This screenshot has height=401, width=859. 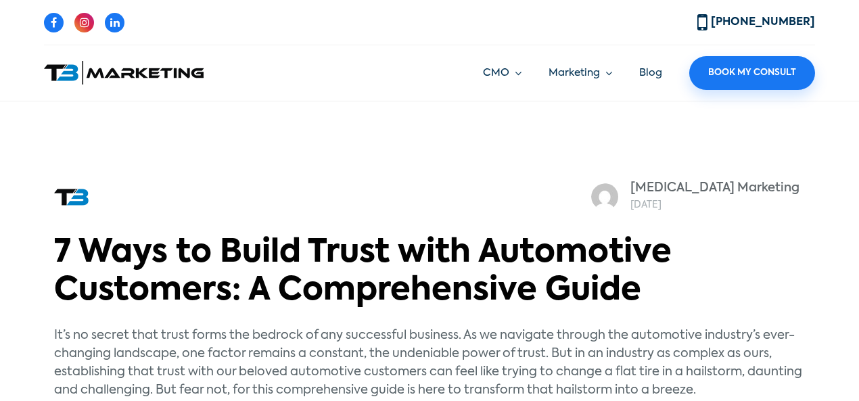 I want to click on a: Marketing, so click(x=580, y=73).